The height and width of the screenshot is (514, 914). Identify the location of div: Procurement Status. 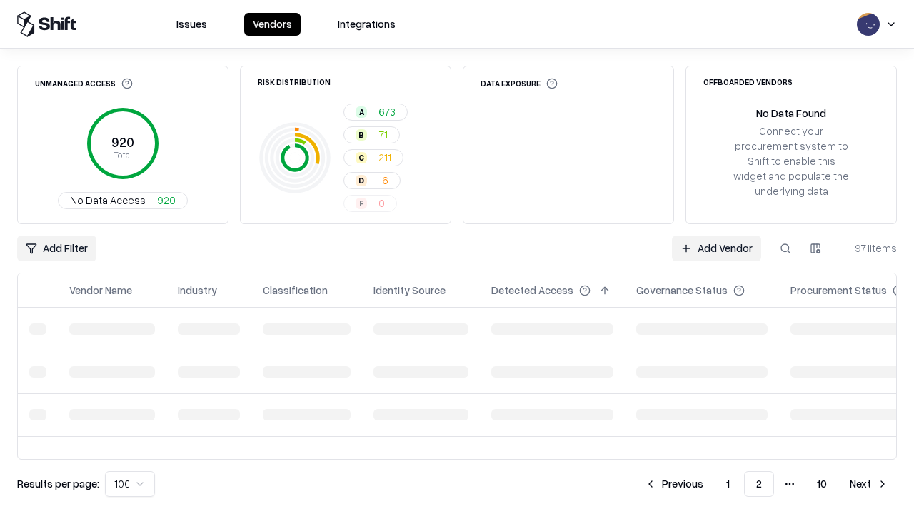
(838, 290).